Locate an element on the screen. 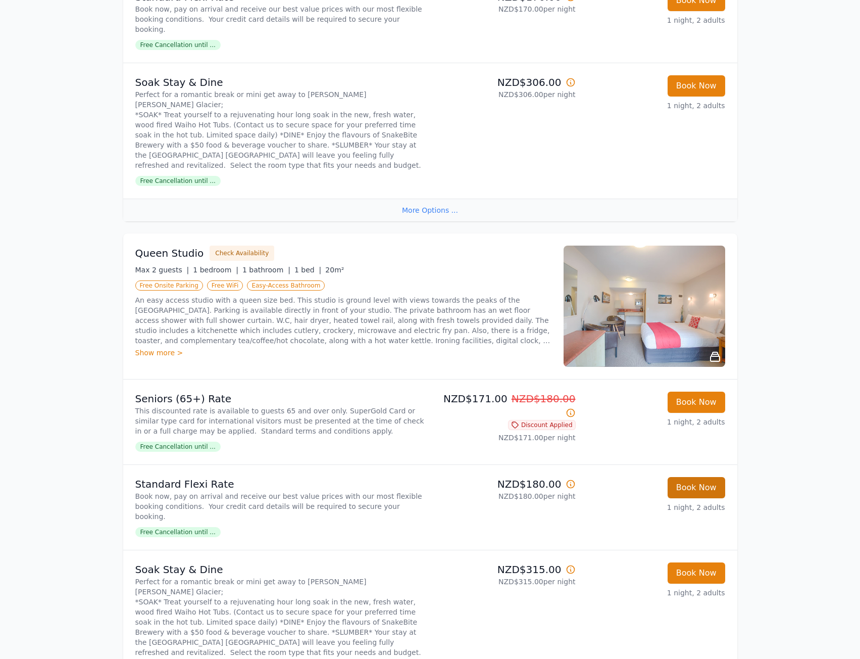  span: Free Onsite Parking is located at coordinates (169, 285).